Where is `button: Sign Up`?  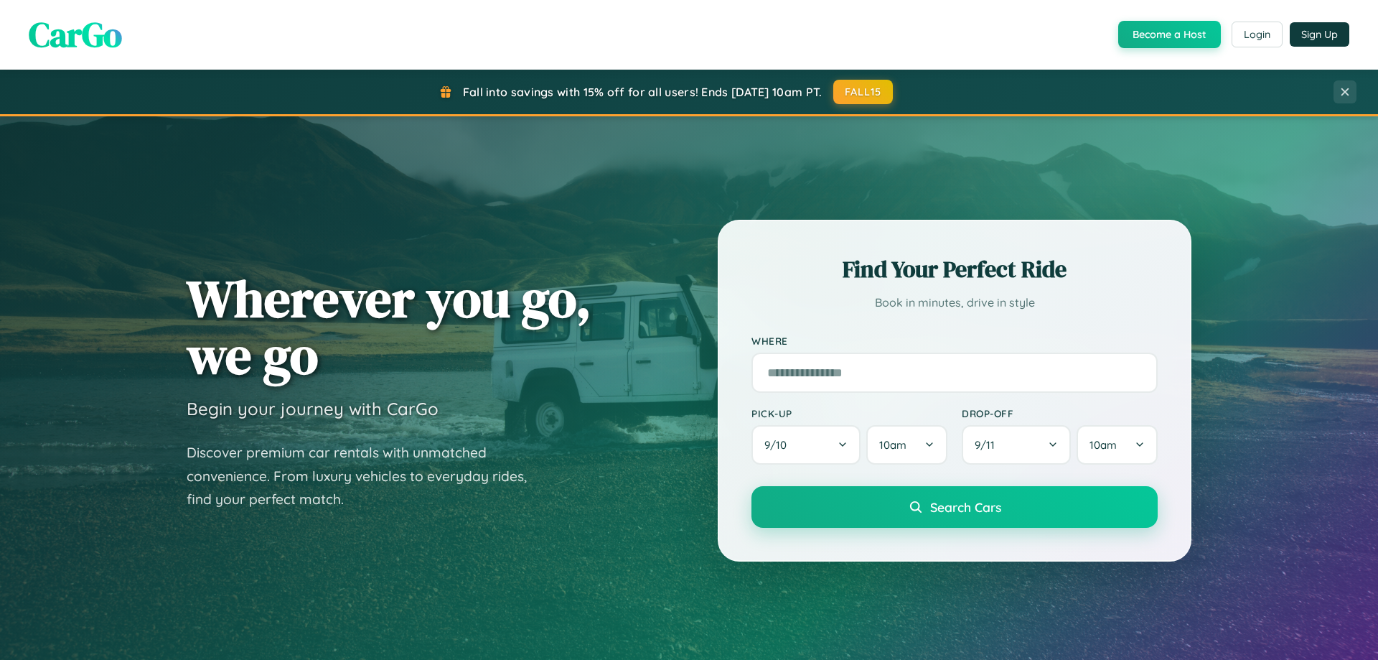 button: Sign Up is located at coordinates (1319, 34).